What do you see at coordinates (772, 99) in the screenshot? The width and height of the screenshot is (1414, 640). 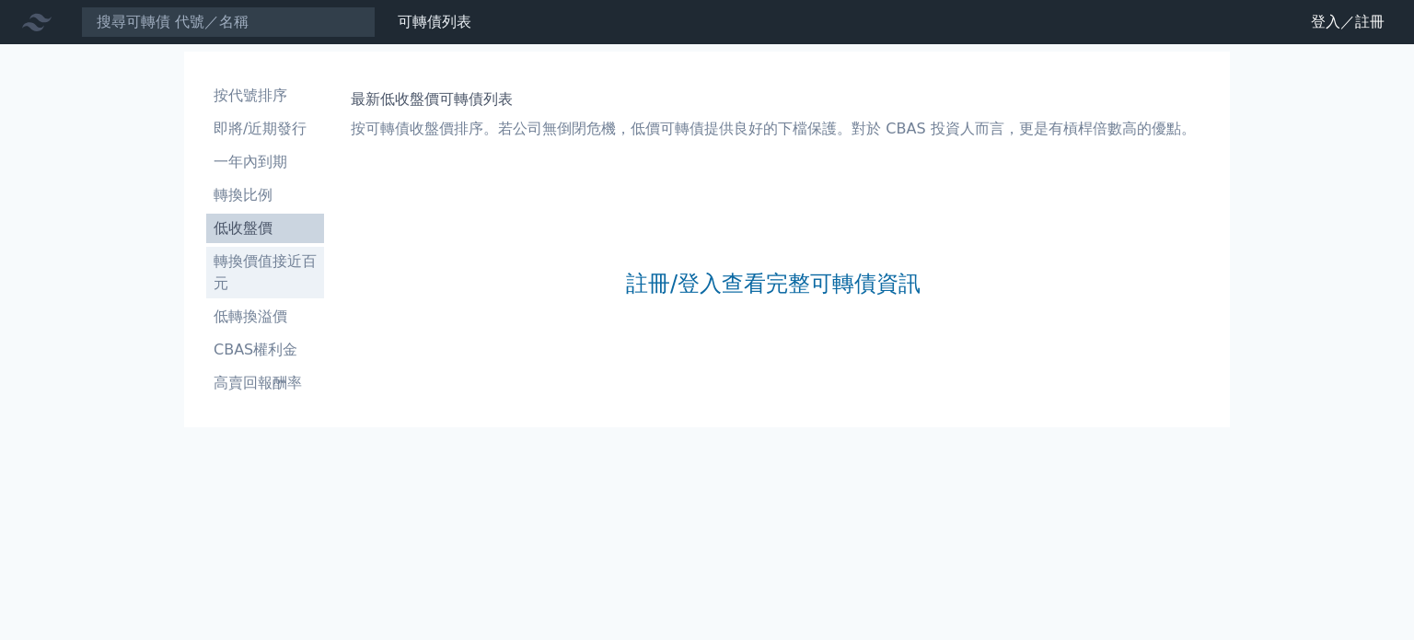 I see `h1: 最新低收盤價可轉債列表` at bounding box center [772, 99].